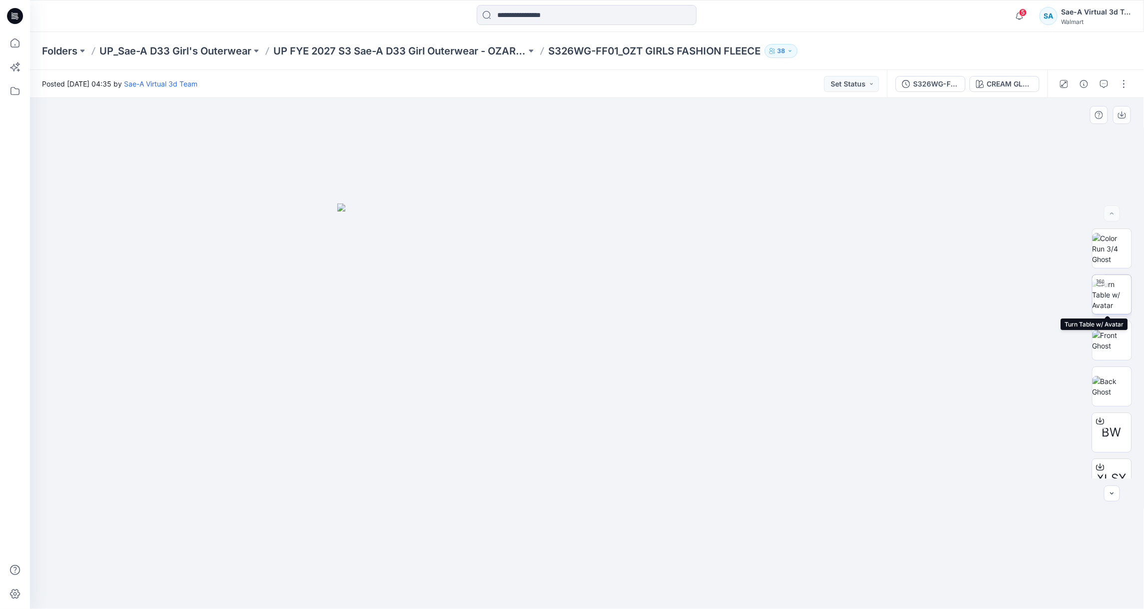  I want to click on button: Details, so click(1084, 84).